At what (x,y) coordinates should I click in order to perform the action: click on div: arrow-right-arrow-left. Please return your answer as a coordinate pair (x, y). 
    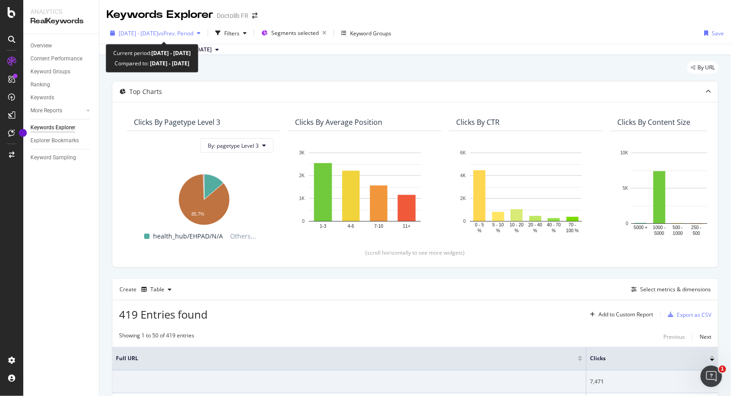
    Looking at the image, I should click on (255, 16).